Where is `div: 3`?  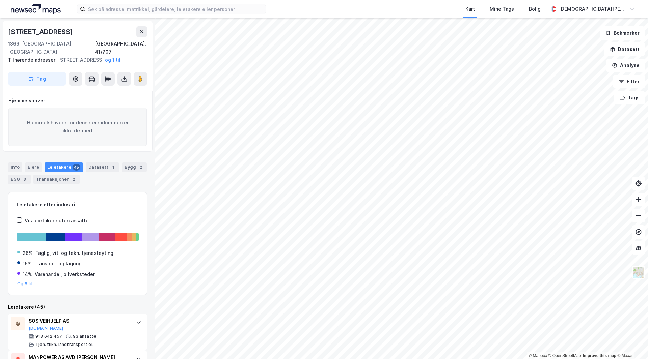
div: 3 is located at coordinates (25, 179).